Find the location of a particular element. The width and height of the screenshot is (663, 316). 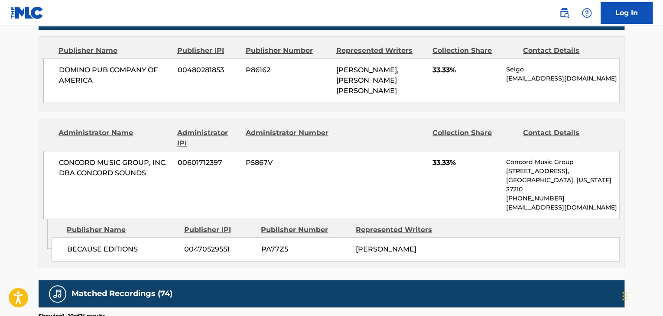

span: 00470529551 is located at coordinates (219, 250).